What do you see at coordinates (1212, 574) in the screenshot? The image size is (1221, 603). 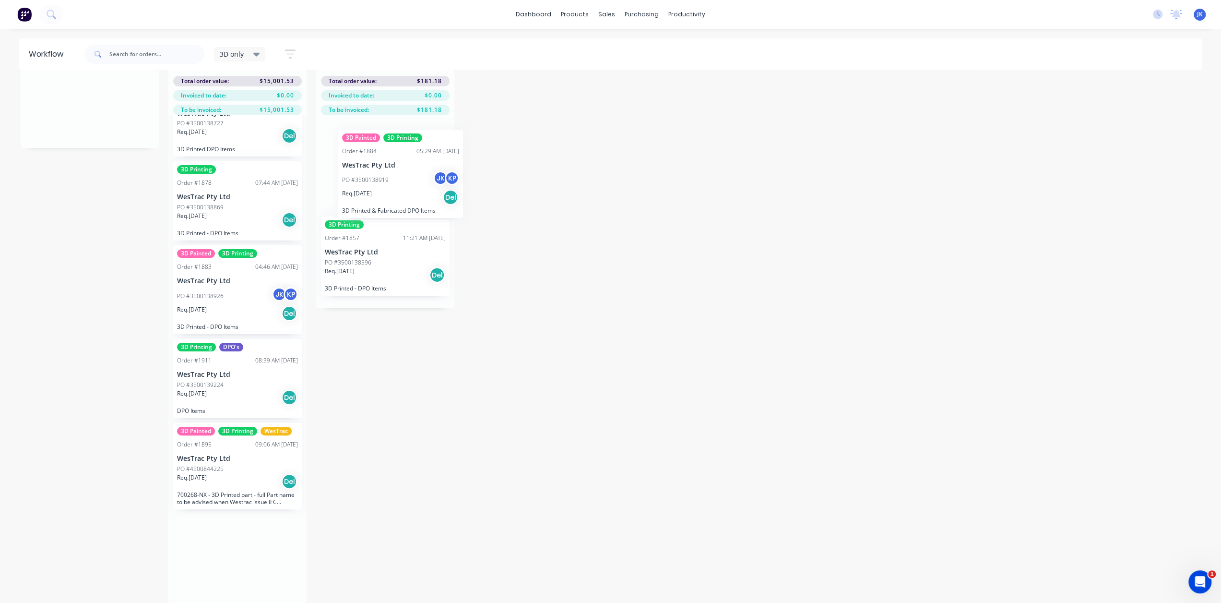 I see `span: 1` at bounding box center [1212, 574].